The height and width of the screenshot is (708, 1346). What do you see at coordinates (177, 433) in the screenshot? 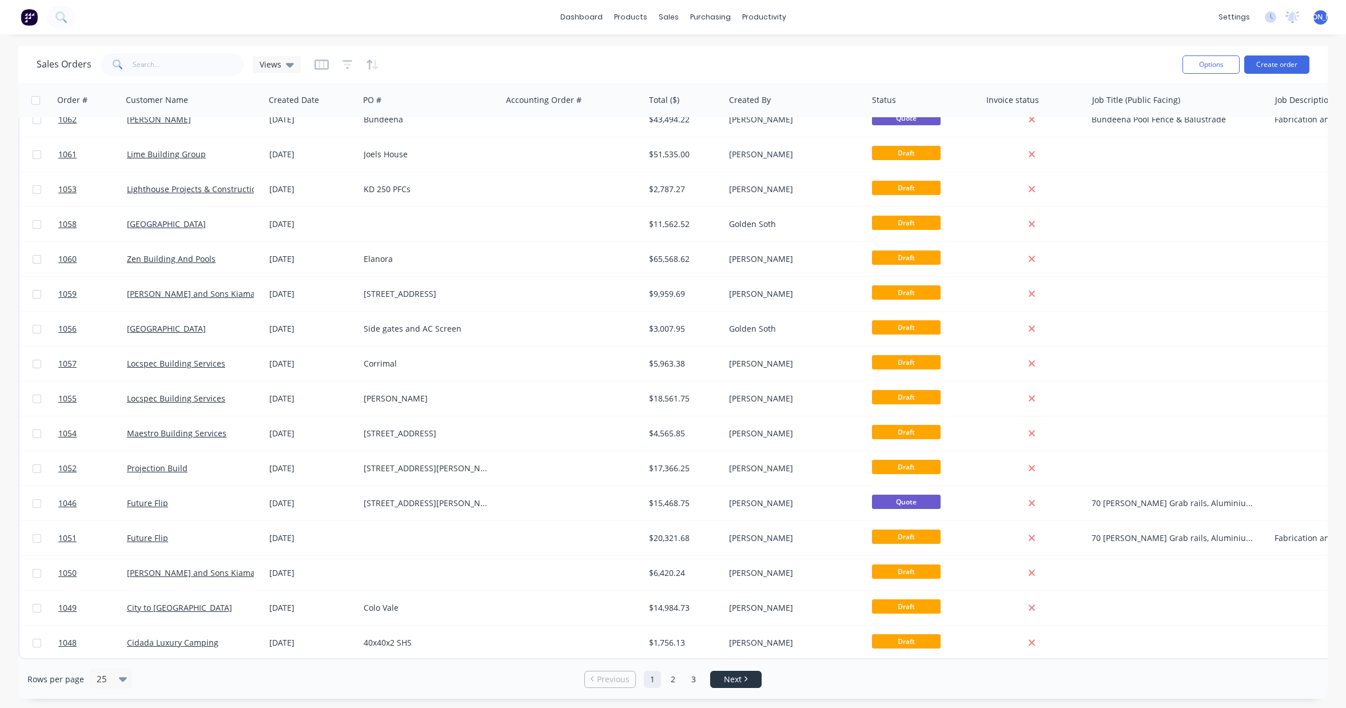
I see `a: Maestro Building Services` at bounding box center [177, 433].